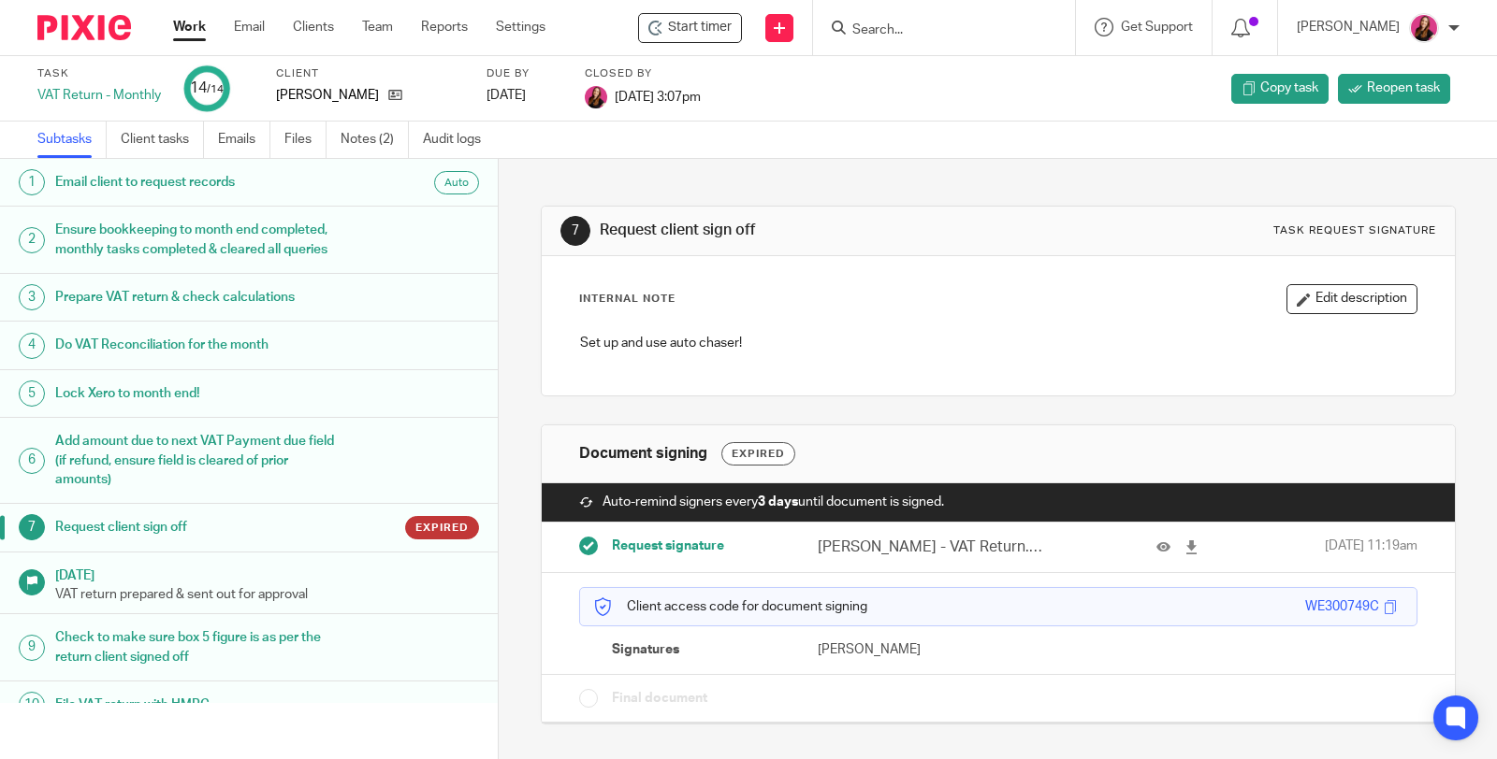  I want to click on div: 2, so click(32, 240).